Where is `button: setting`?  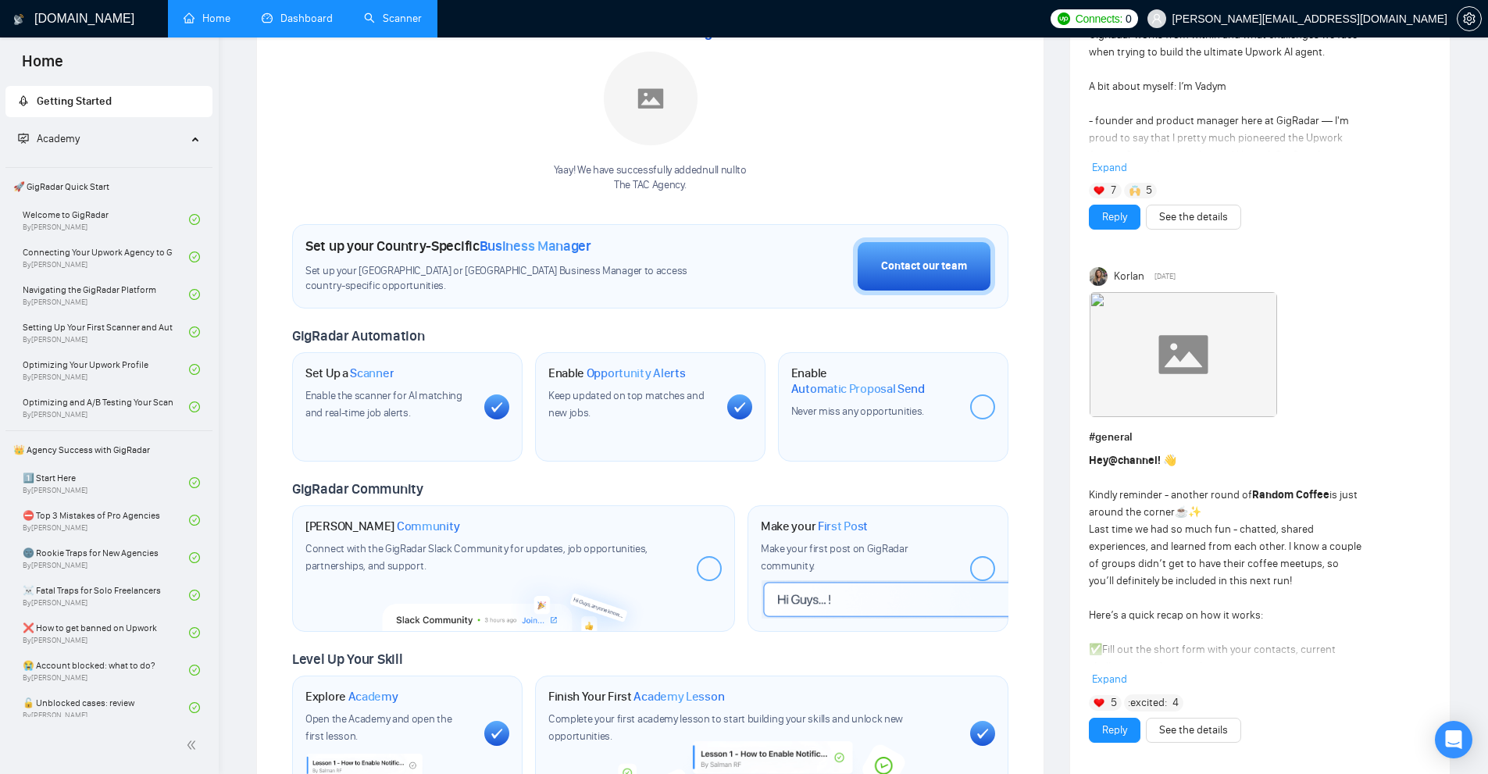 button: setting is located at coordinates (1470, 19).